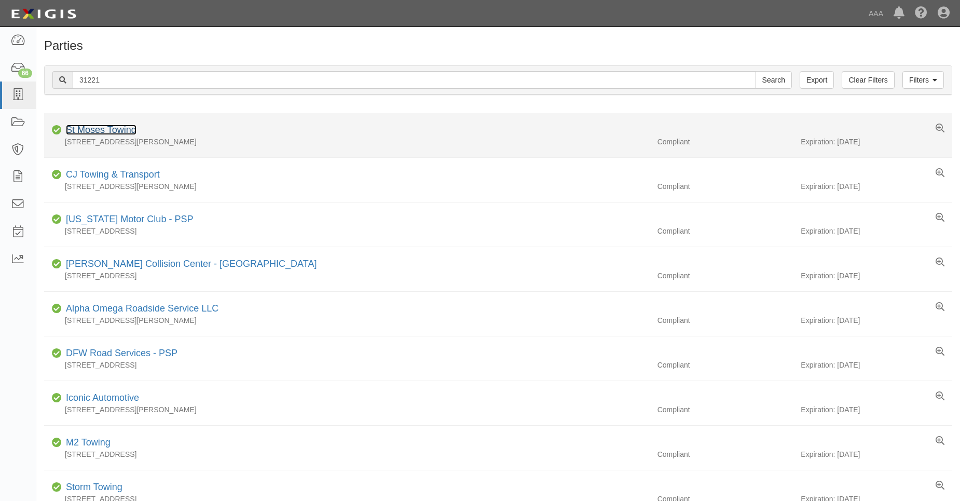 The image size is (960, 501). Describe the element at coordinates (25, 73) in the screenshot. I see `div: 66` at that location.